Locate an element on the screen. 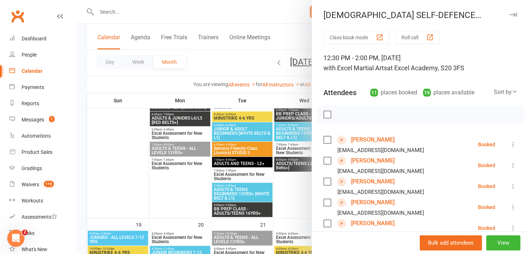  div: Waivers is located at coordinates (30, 184).